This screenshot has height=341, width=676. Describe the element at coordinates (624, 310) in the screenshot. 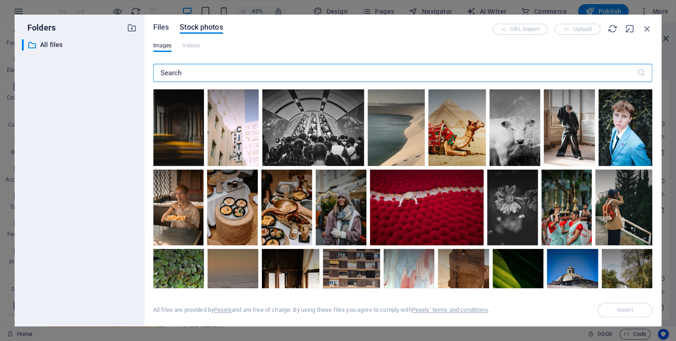

I see `span: Select a file first` at that location.